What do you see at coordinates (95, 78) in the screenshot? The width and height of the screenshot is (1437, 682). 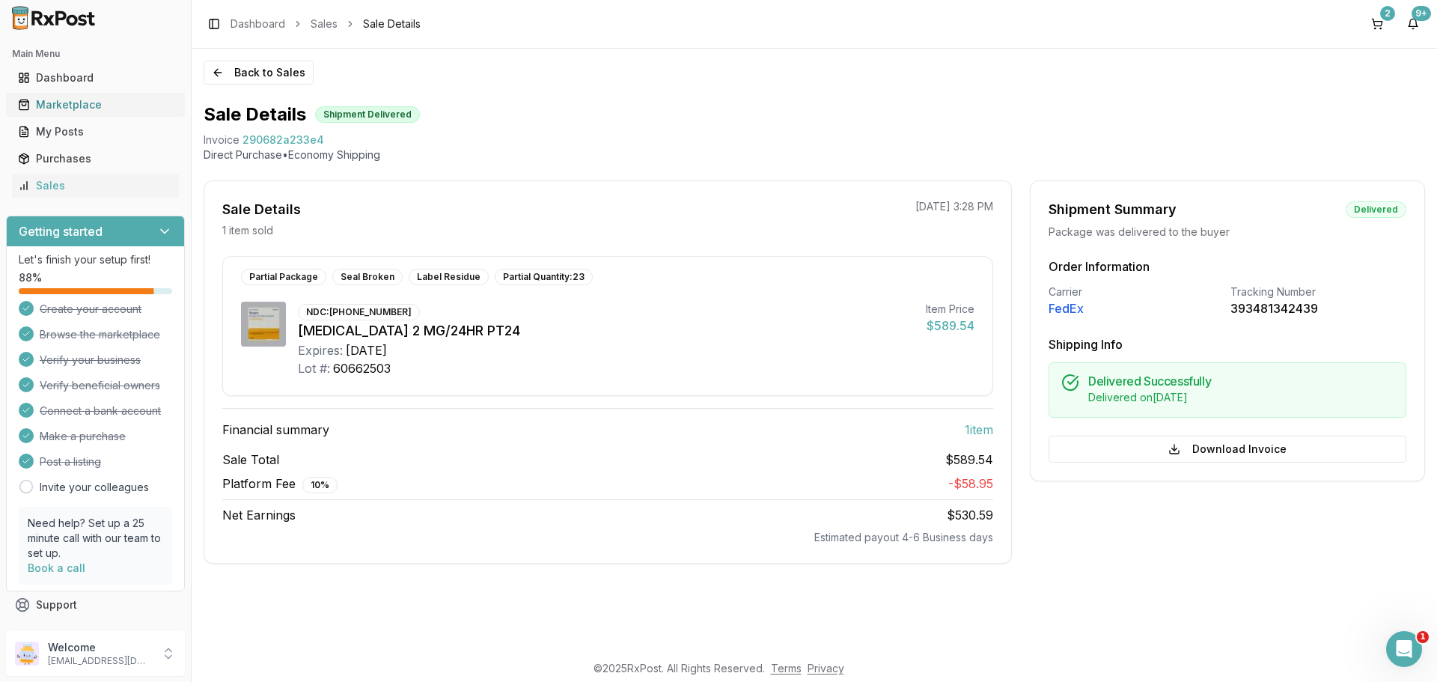 I see `button: Dashboard` at bounding box center [95, 78].